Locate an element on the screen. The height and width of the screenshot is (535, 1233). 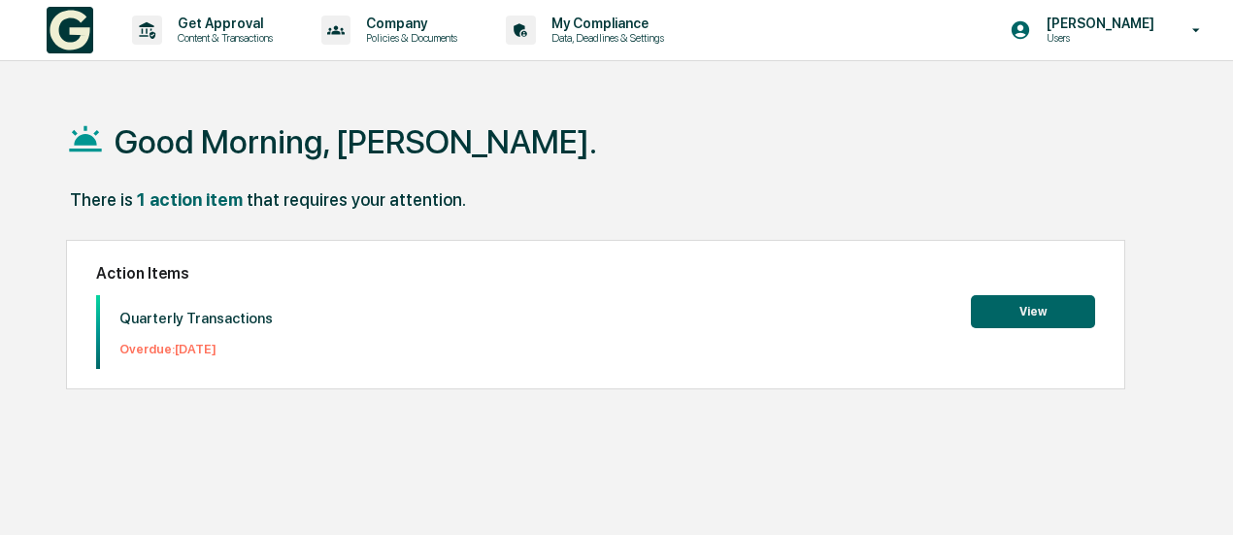
div: that requires your attention. is located at coordinates (356, 199).